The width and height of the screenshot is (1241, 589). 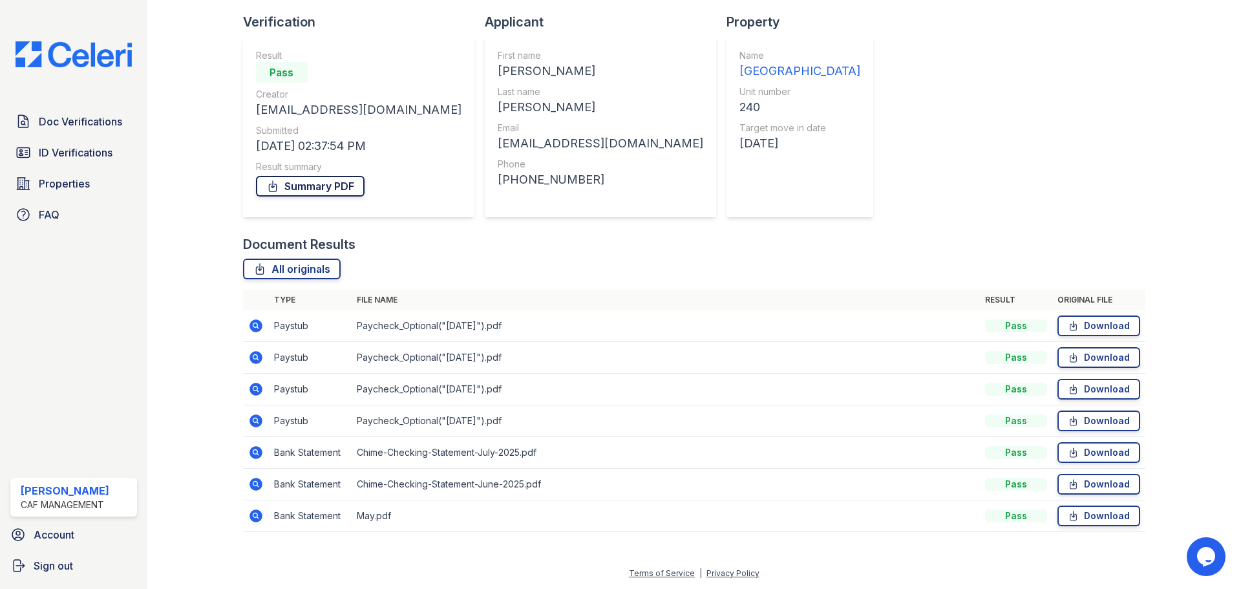 What do you see at coordinates (800, 128) in the screenshot?
I see `div: Target move in date` at bounding box center [800, 128].